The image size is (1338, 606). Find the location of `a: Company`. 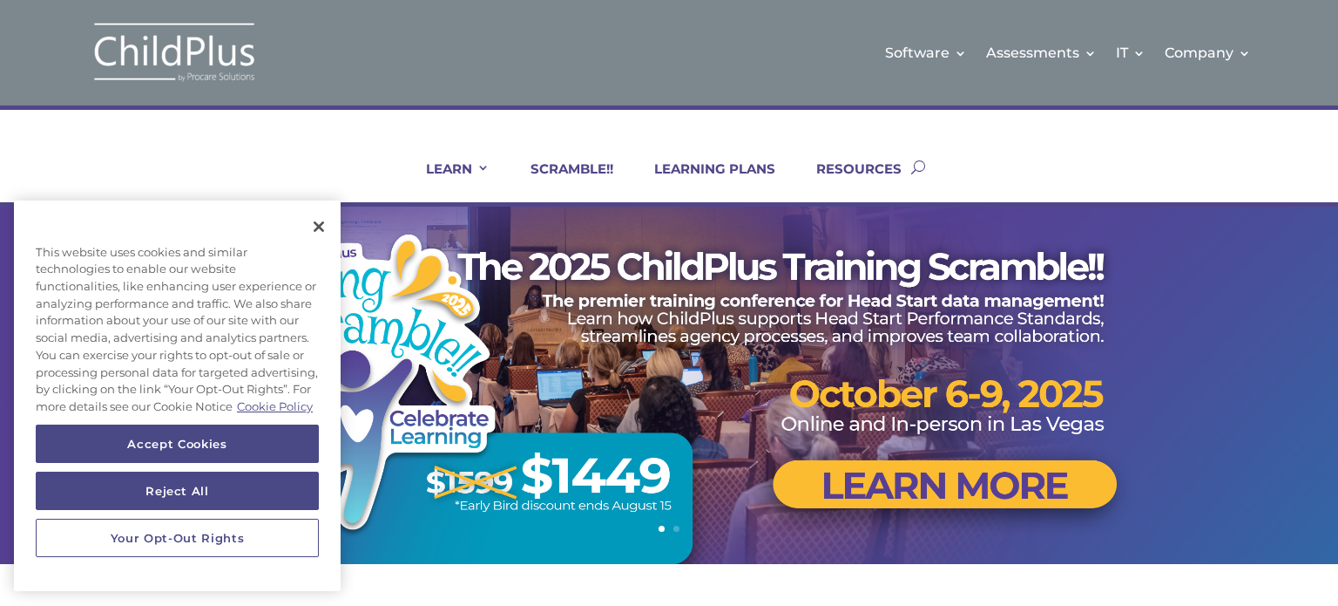

a: Company is located at coordinates (1208, 52).